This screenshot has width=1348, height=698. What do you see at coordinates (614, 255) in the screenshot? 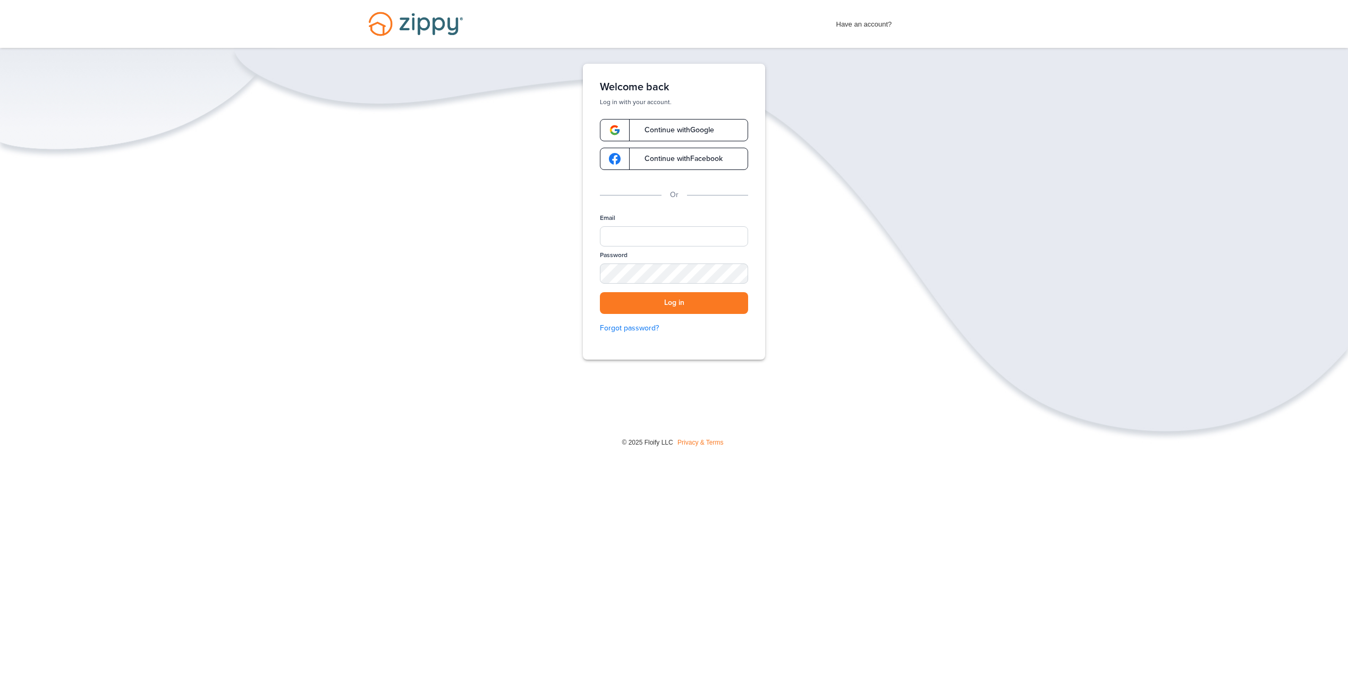
I see `label: Password` at bounding box center [614, 255].